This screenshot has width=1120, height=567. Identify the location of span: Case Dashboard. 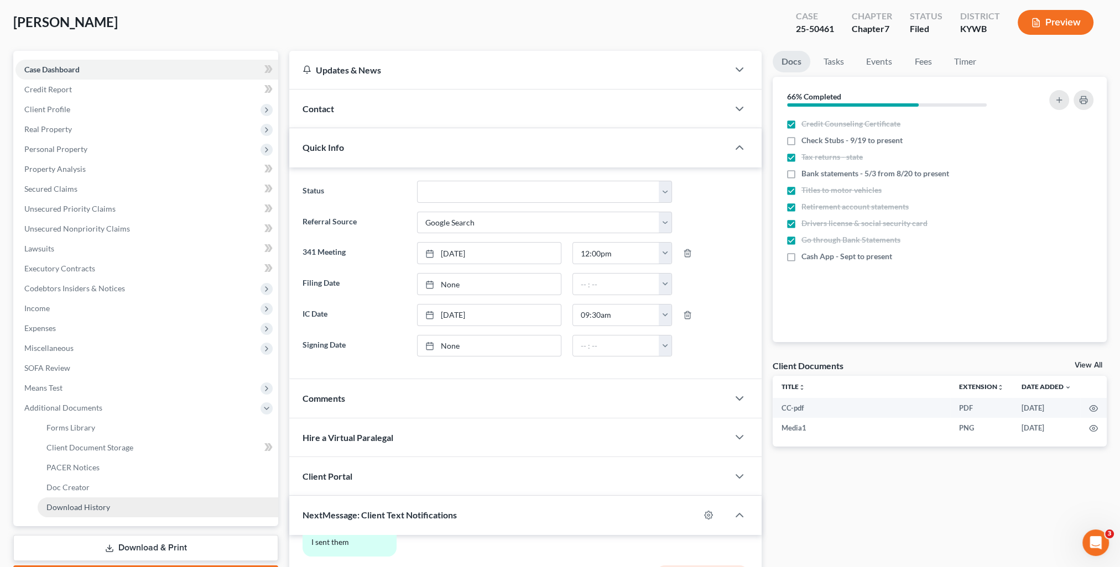
(52, 69).